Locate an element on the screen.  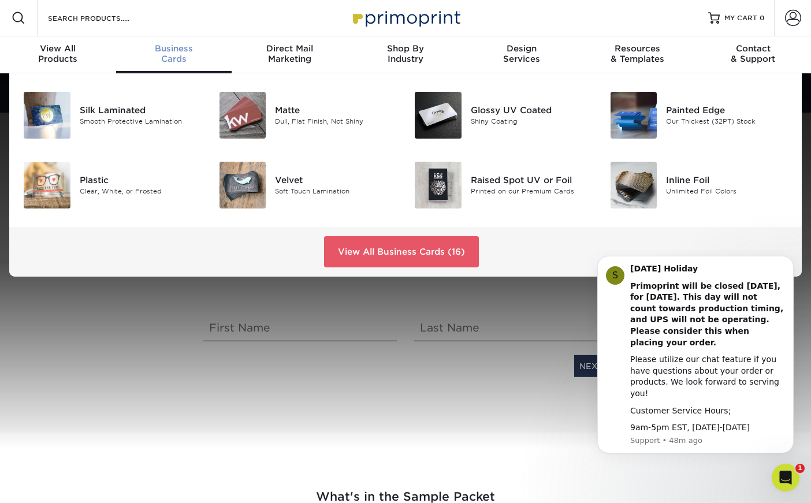
div: Dull, Flat Finish, Not Shiny is located at coordinates (336, 121).